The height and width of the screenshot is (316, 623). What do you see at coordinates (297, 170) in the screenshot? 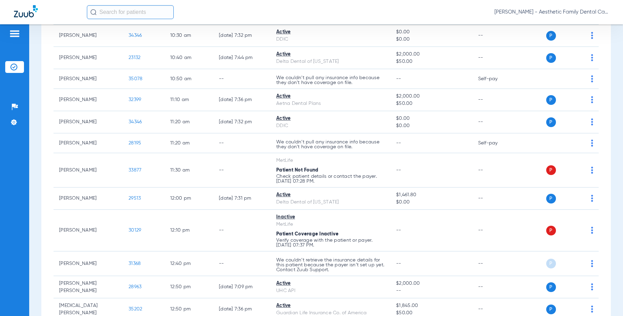
I see `span: Patient Not Found` at bounding box center [297, 170].